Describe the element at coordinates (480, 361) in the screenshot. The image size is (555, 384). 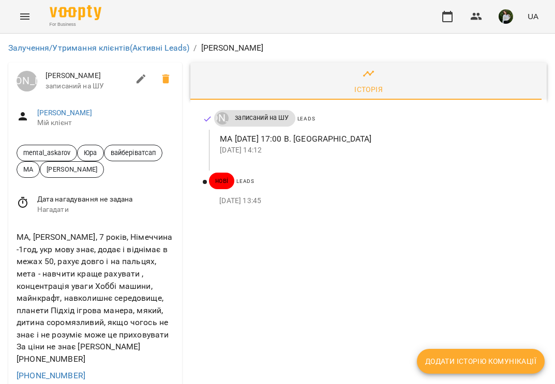
I see `span: Додати історію комунікації` at that location.